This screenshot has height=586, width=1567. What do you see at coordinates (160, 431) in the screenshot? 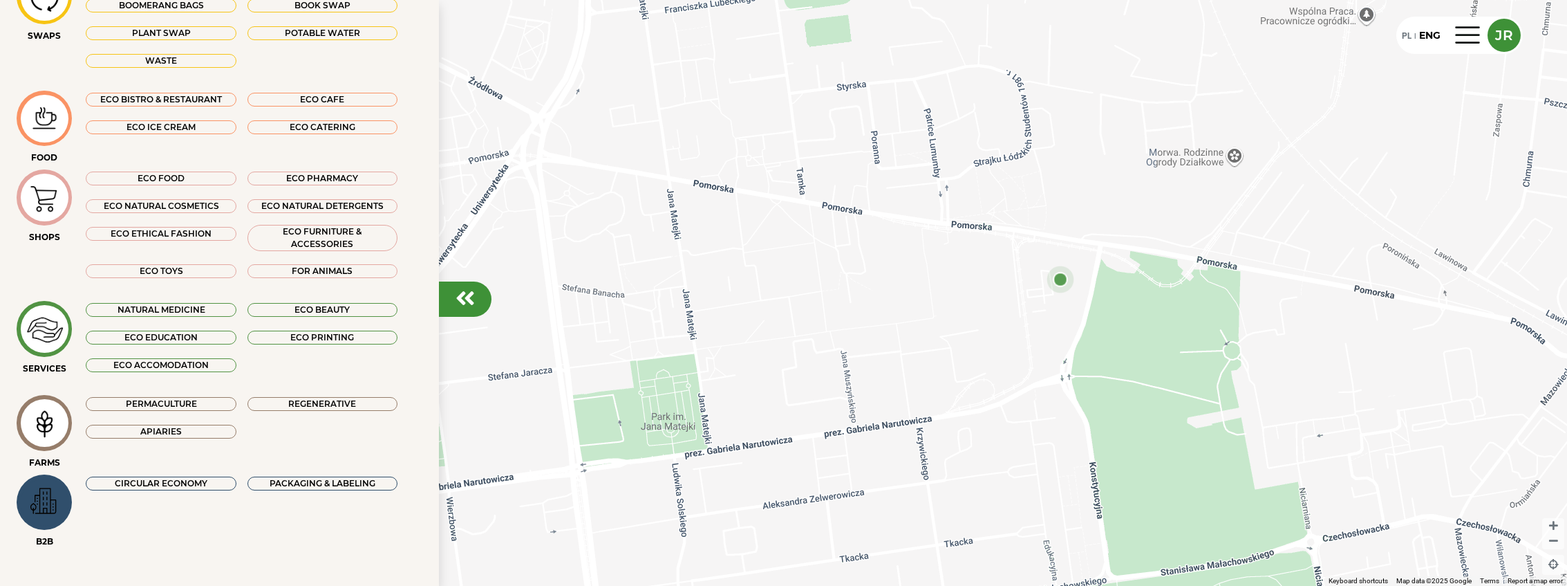
I see `div: Apiaries` at bounding box center [160, 431].